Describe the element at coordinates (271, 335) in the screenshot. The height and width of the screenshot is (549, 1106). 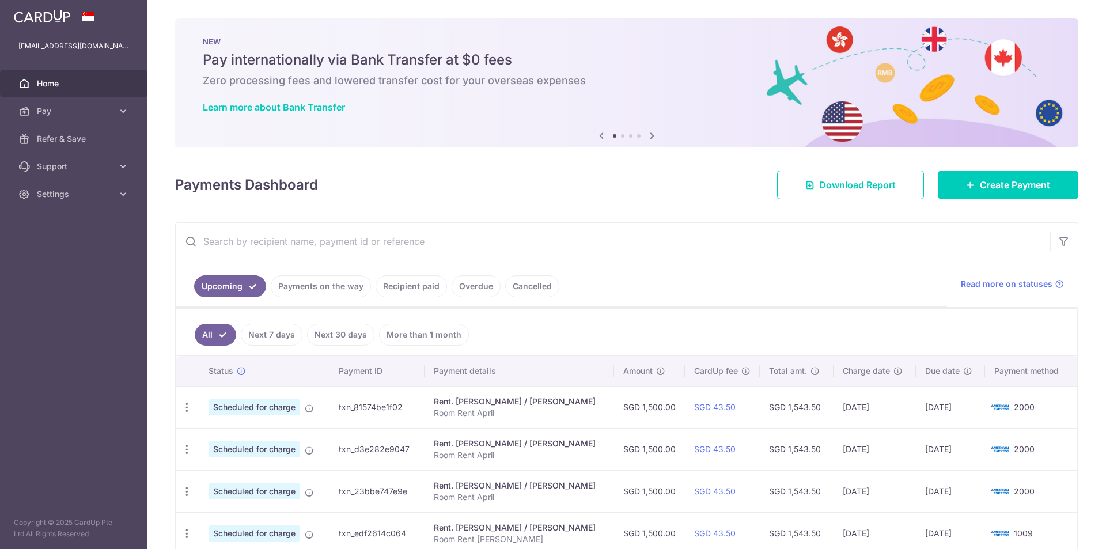
I see `a: Next 7 days` at that location.